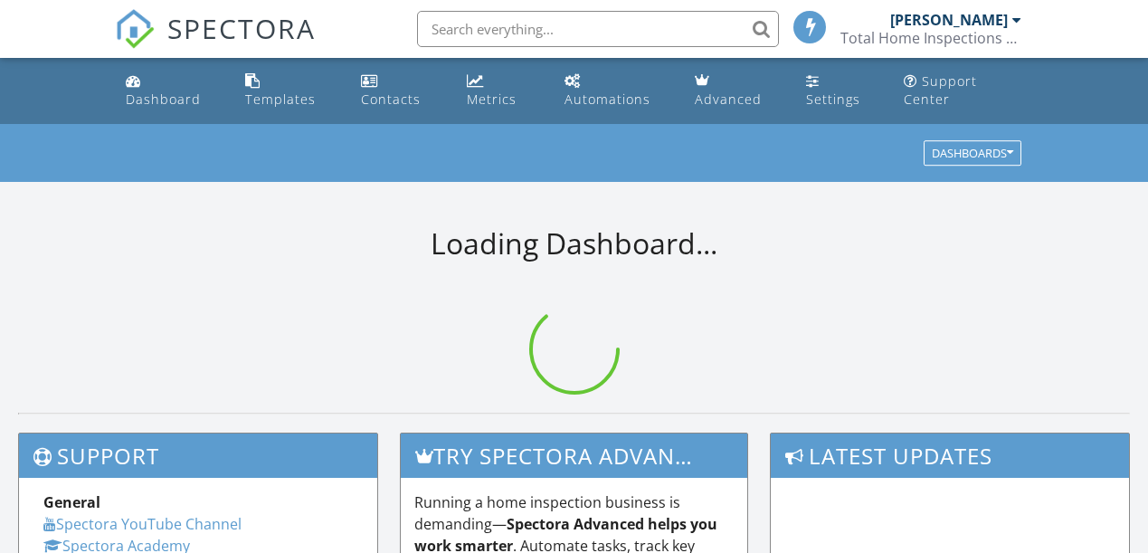  What do you see at coordinates (972, 154) in the screenshot?
I see `div: Dashboards` at bounding box center [972, 154].